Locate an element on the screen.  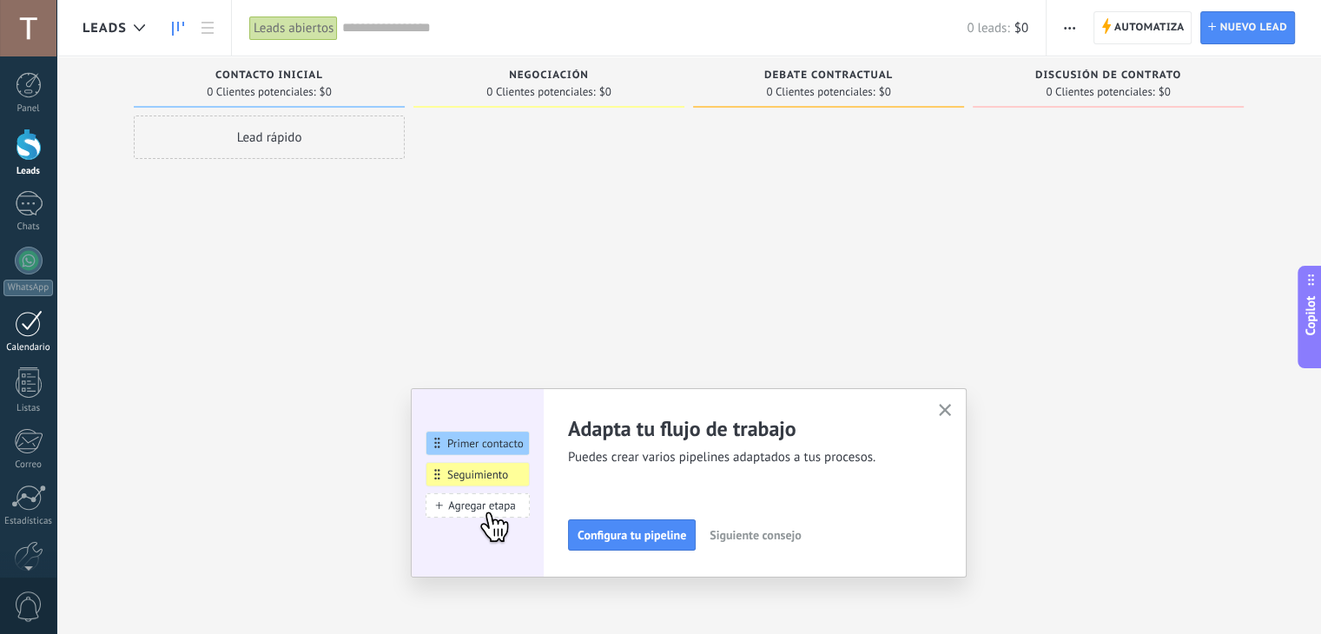
a: Automatiza is located at coordinates (1143, 28).